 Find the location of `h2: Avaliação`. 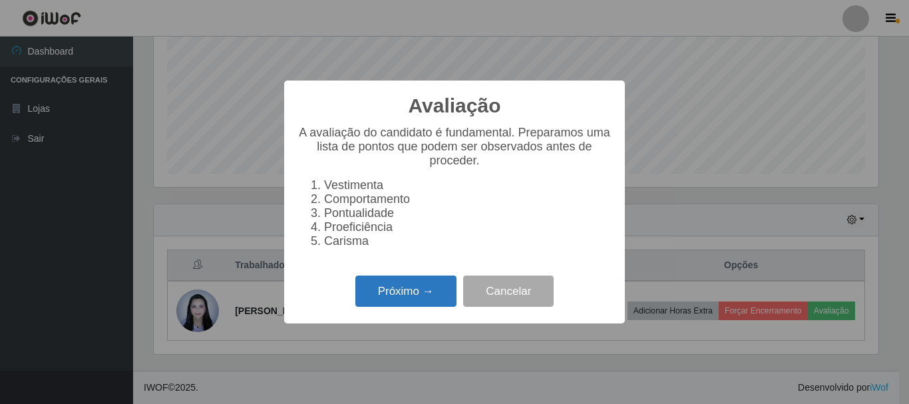

h2: Avaliação is located at coordinates (455, 106).